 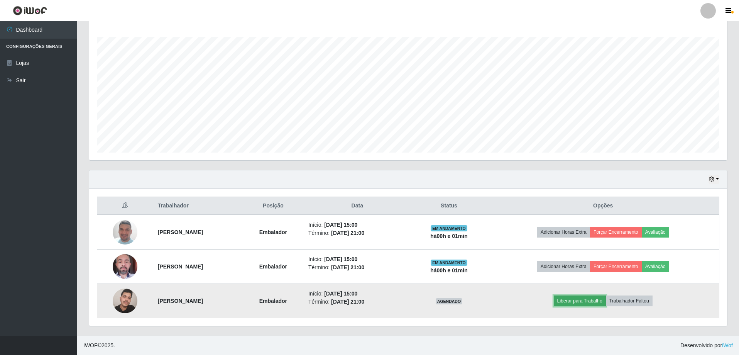 What do you see at coordinates (198, 206) in the screenshot?
I see `th: Trabalhador` at bounding box center [198, 206].